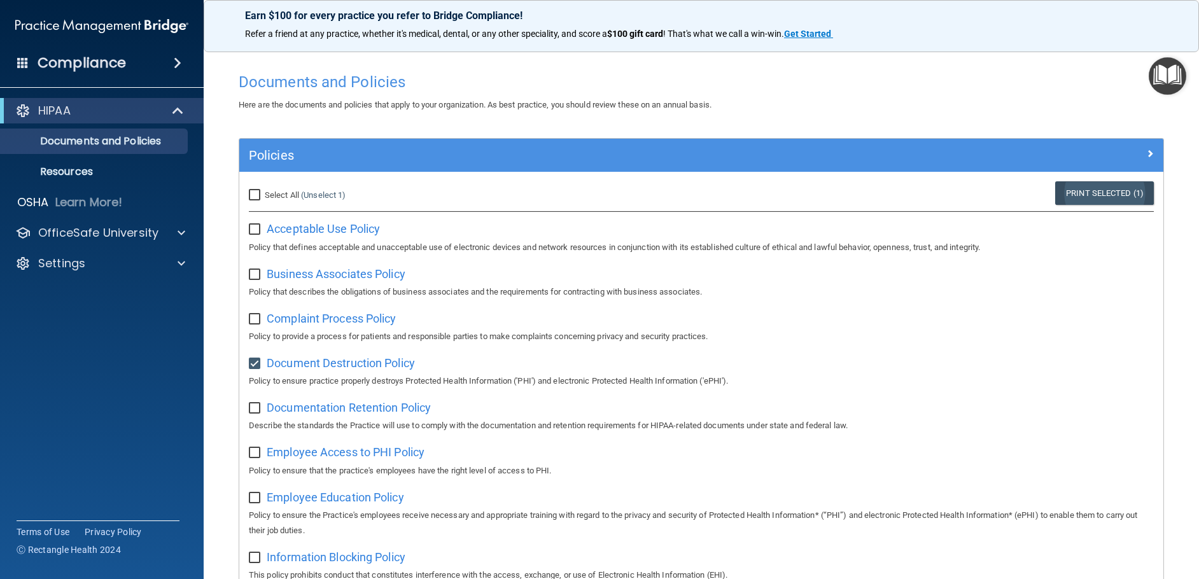 The image size is (1199, 579). I want to click on a: OfficeSafe University, so click(100, 233).